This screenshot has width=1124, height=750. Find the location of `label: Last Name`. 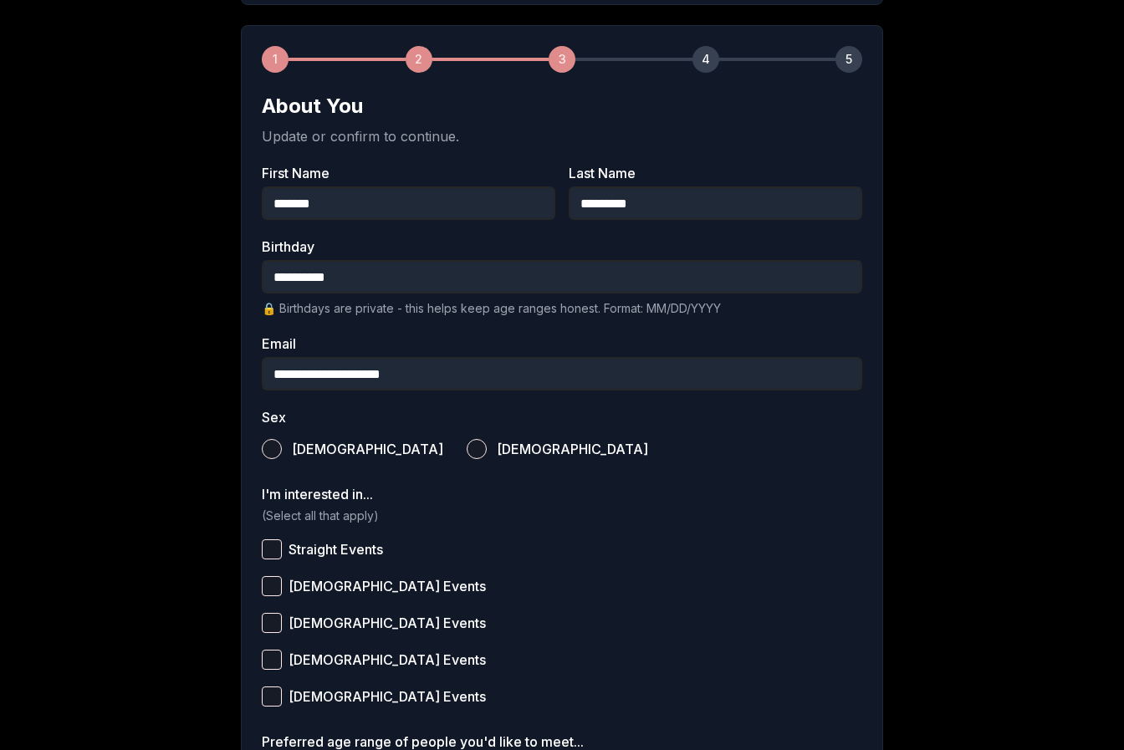

label: Last Name is located at coordinates (715, 173).